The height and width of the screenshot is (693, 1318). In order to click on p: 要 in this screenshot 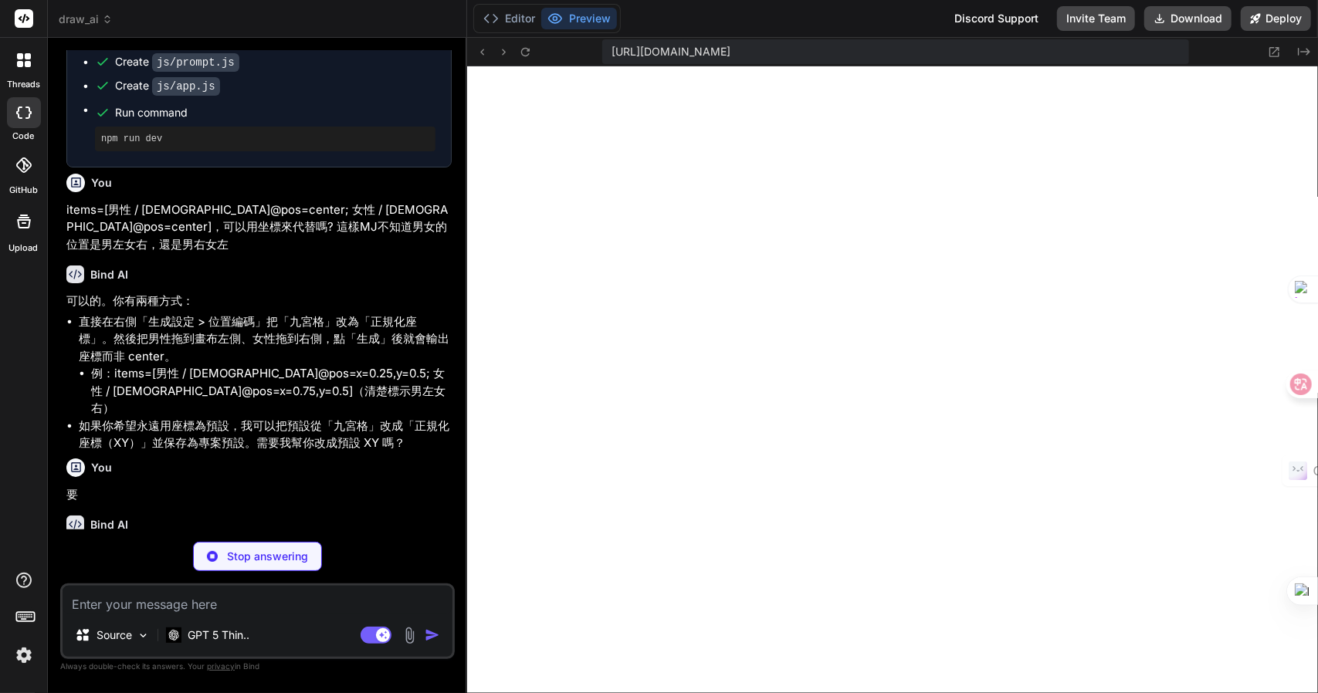, I will do `click(259, 495)`.